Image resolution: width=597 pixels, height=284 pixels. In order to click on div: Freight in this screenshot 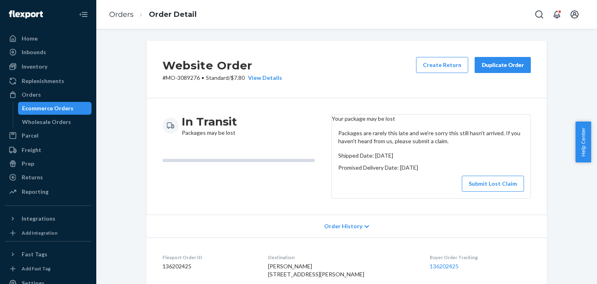, I will do `click(31, 150)`.